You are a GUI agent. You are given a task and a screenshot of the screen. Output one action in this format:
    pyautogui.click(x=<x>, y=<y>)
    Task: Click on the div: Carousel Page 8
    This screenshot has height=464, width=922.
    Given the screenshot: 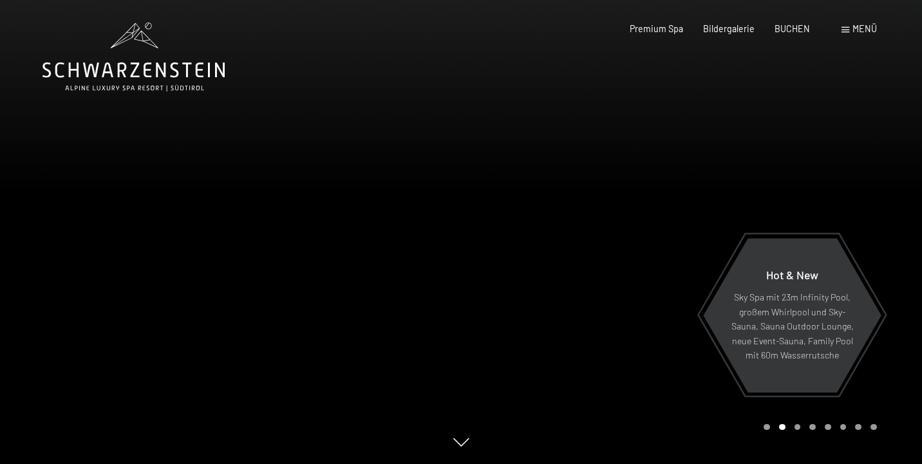 What is the action you would take?
    pyautogui.click(x=874, y=428)
    